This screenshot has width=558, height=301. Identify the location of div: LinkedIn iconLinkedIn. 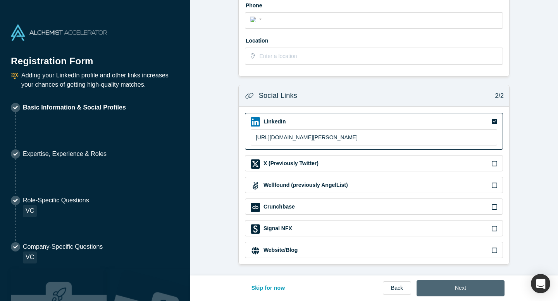
(374, 131).